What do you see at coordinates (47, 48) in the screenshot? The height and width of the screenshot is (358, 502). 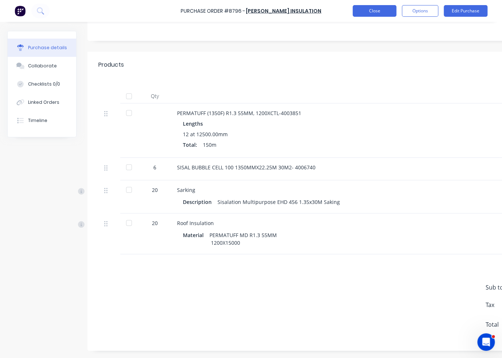 I see `div: Purchase details` at bounding box center [47, 48].